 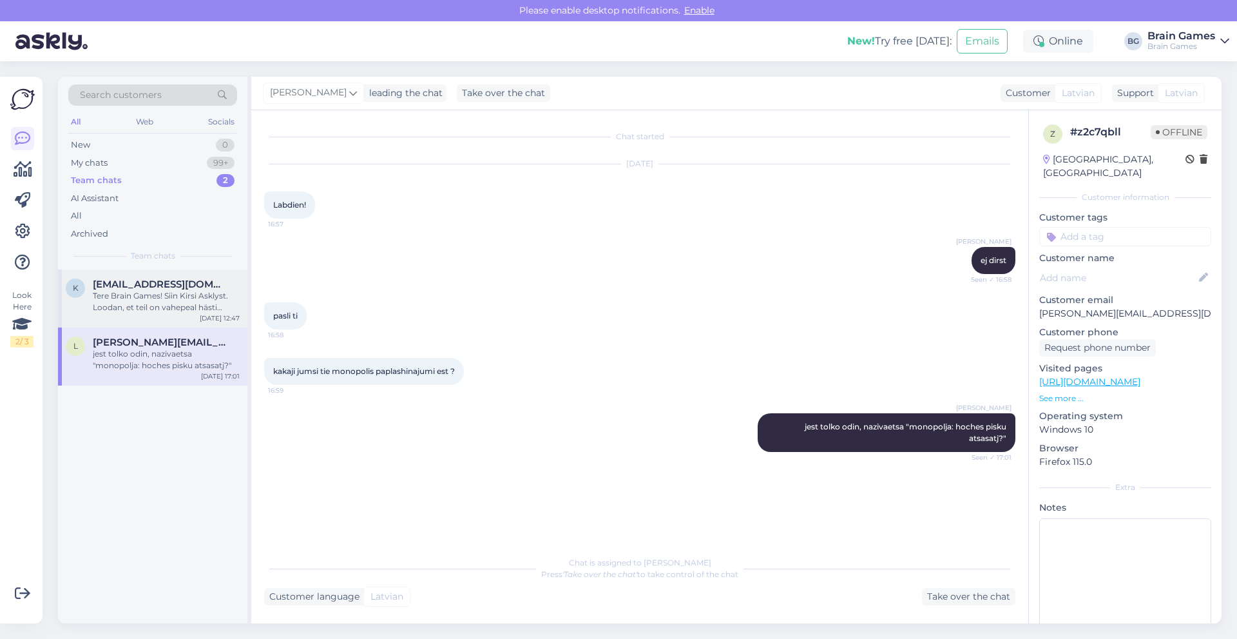 I want to click on span: ej dirst, so click(x=994, y=260).